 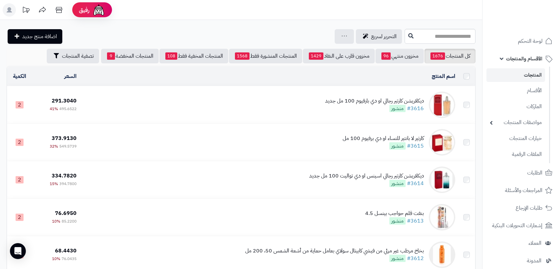 What do you see at coordinates (534, 260) in the screenshot?
I see `span: المدونة` at bounding box center [534, 260].